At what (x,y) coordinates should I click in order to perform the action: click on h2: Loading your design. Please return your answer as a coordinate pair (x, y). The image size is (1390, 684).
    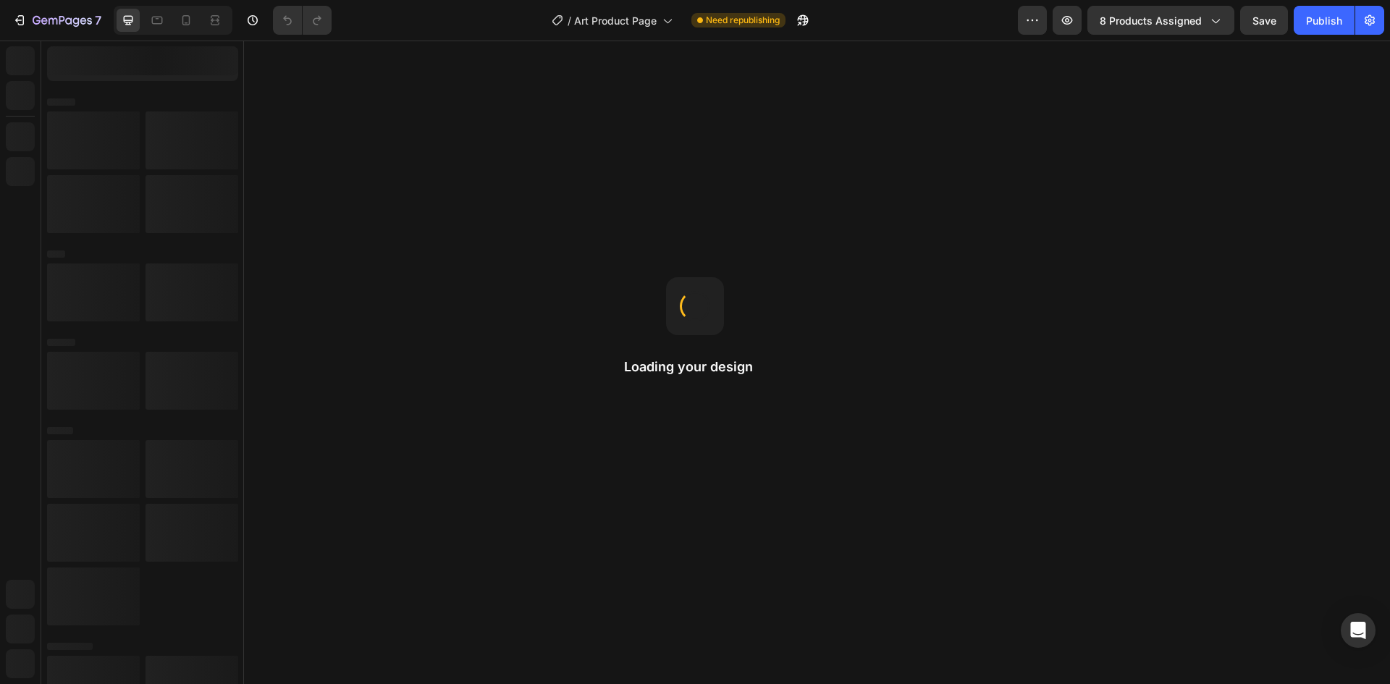
    Looking at the image, I should click on (695, 367).